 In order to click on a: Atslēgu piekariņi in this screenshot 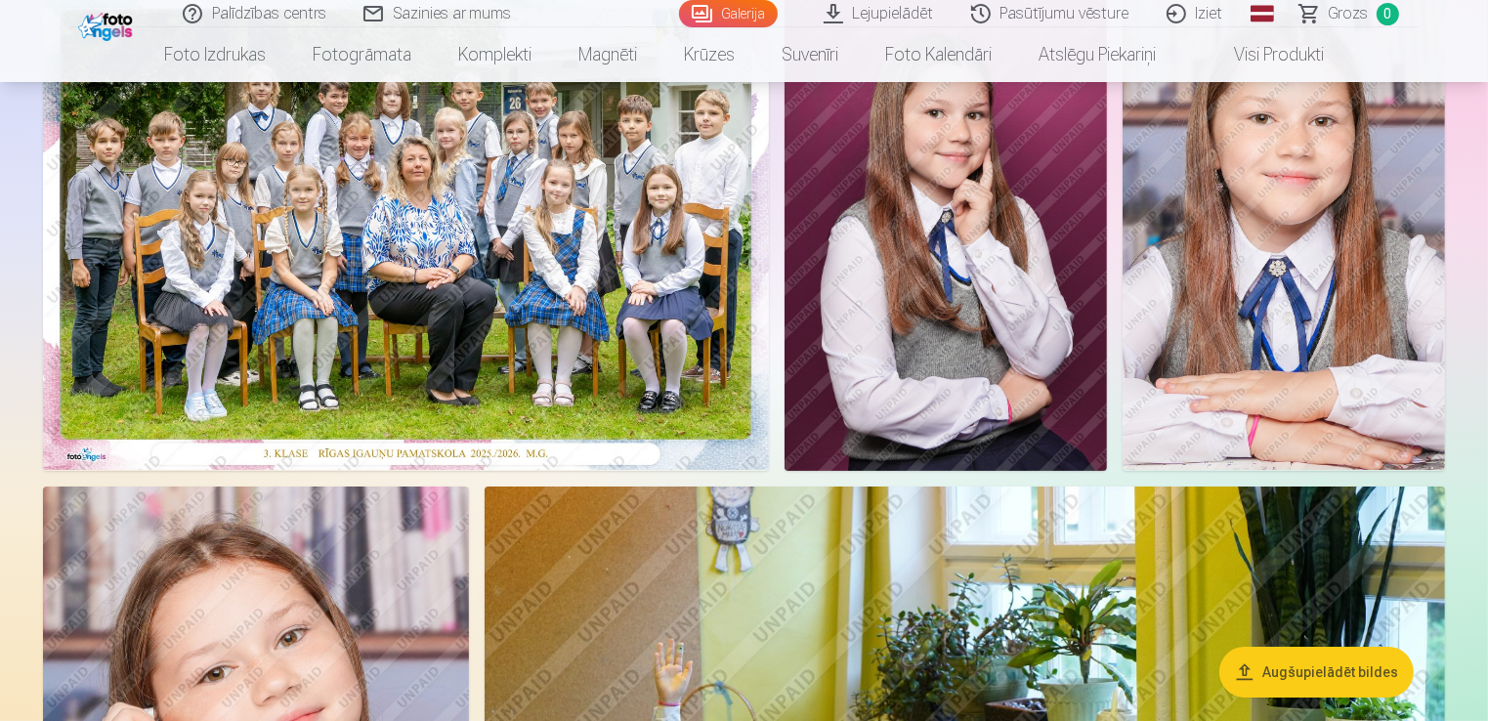, I will do `click(1097, 55)`.